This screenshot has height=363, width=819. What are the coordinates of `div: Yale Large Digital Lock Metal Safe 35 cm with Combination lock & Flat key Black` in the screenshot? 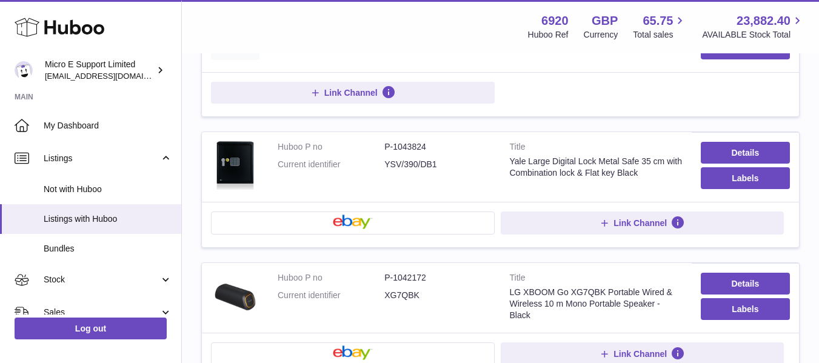 It's located at (596, 167).